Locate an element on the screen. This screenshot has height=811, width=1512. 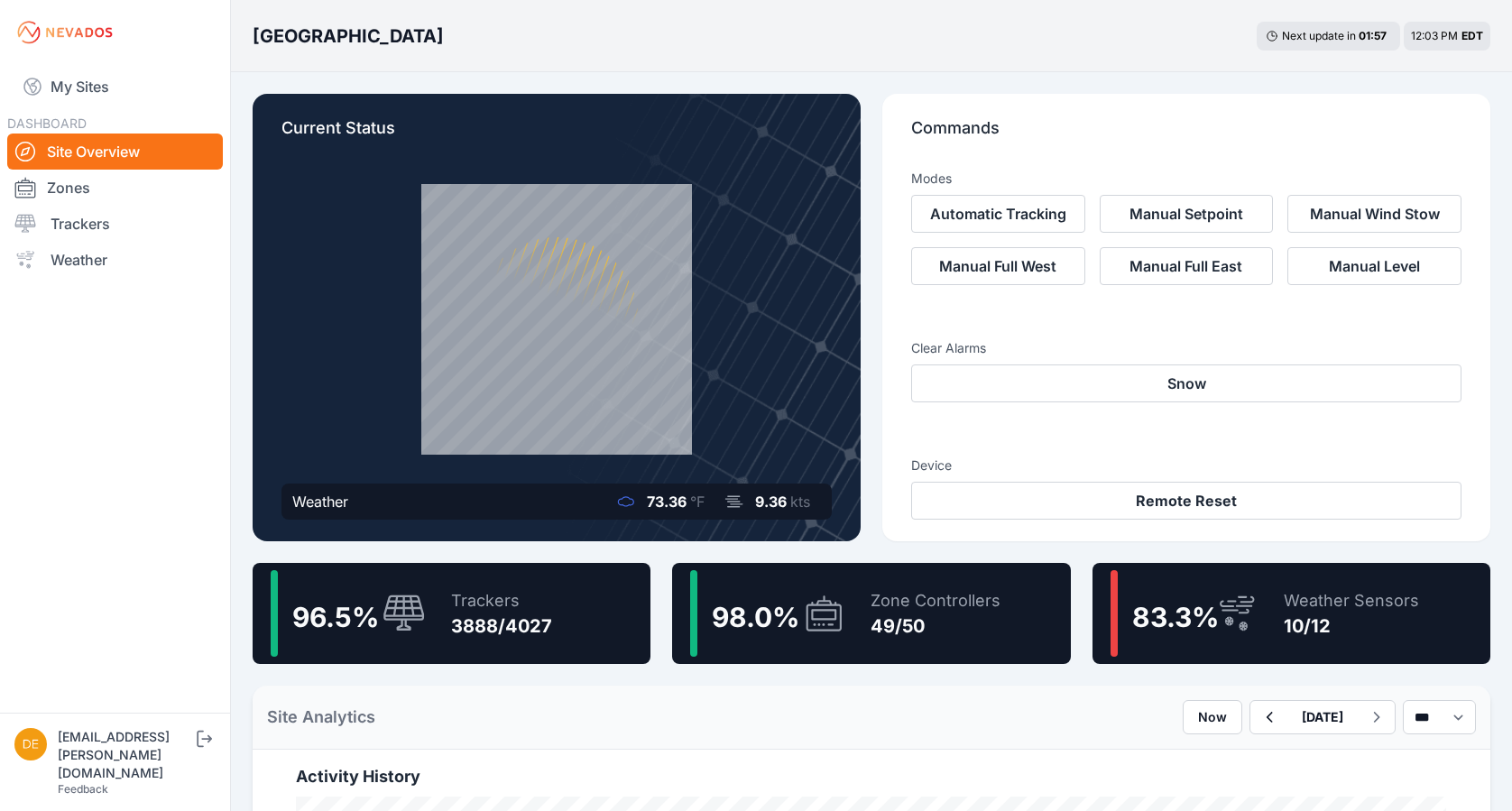
a: Feedback is located at coordinates (83, 788).